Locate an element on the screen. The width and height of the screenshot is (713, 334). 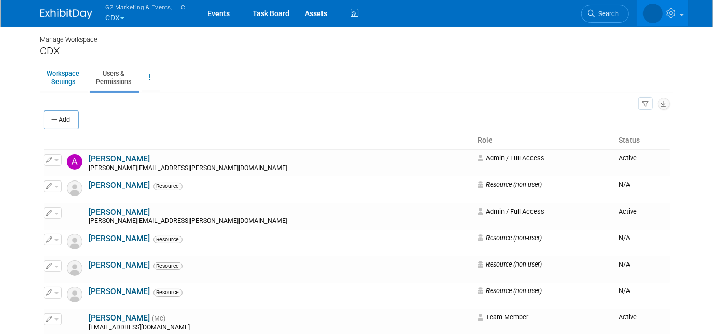
img: Erica Modica is located at coordinates (75, 215).